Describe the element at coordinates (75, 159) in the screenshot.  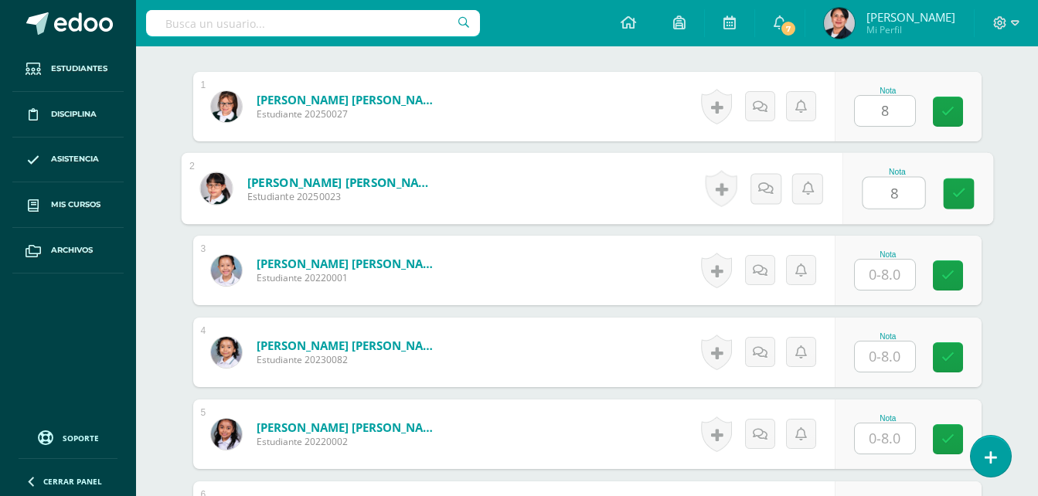
I see `span: Asistencia` at that location.